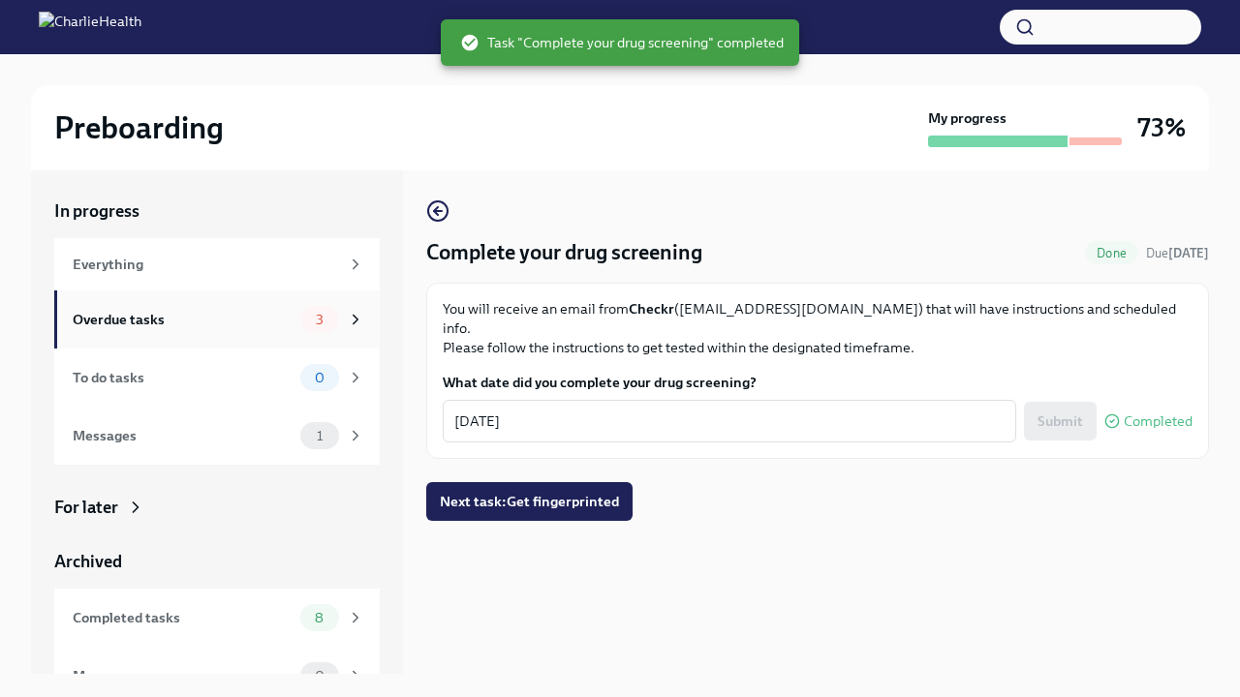 The height and width of the screenshot is (697, 1240). I want to click on strong: Checkr, so click(651, 309).